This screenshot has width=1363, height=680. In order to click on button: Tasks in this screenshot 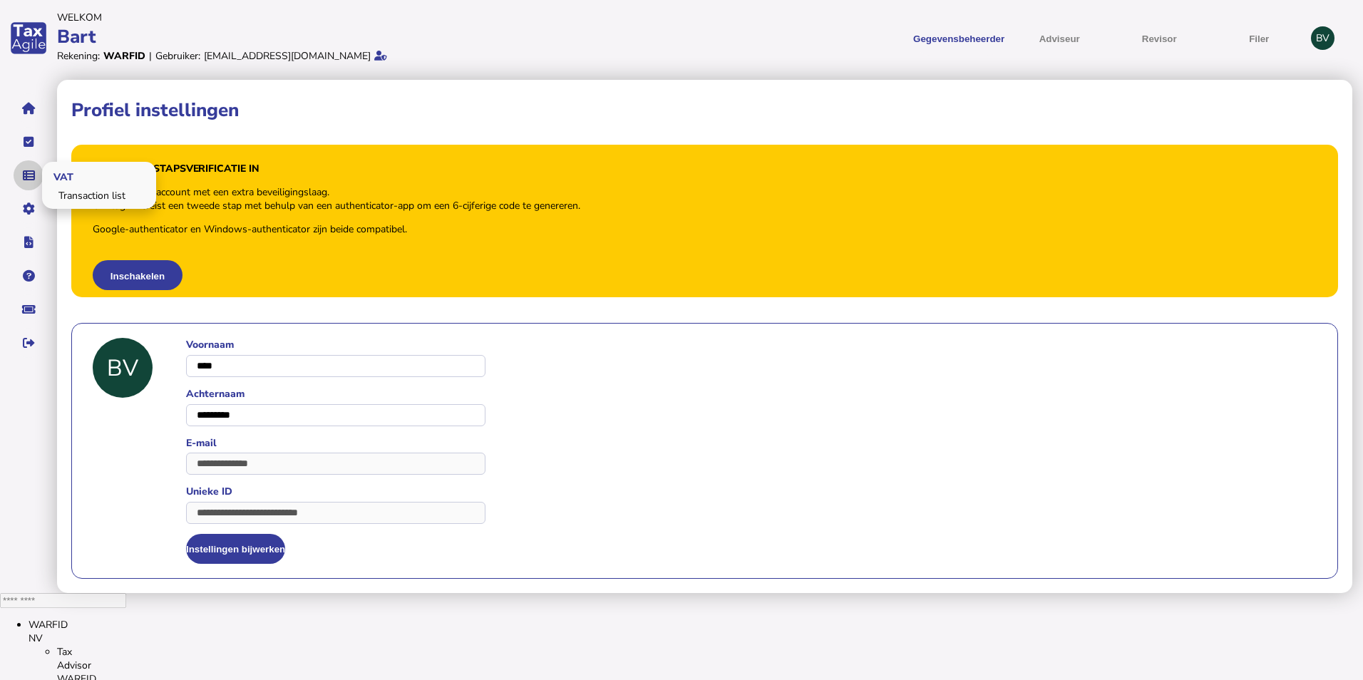, I will do `click(29, 142)`.